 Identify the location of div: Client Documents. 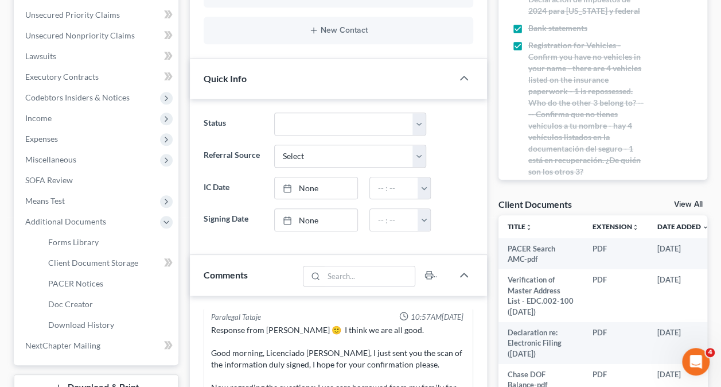
(535, 204).